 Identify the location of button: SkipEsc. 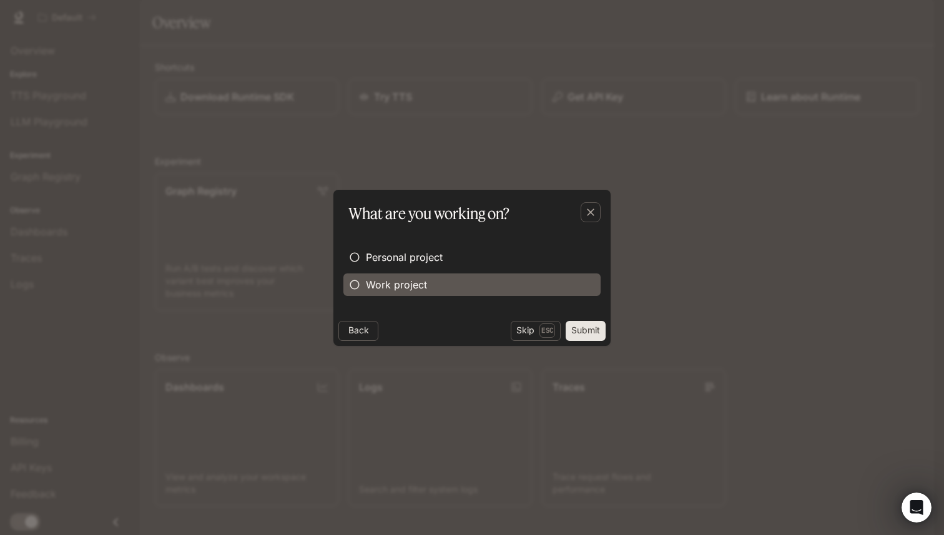
(536, 331).